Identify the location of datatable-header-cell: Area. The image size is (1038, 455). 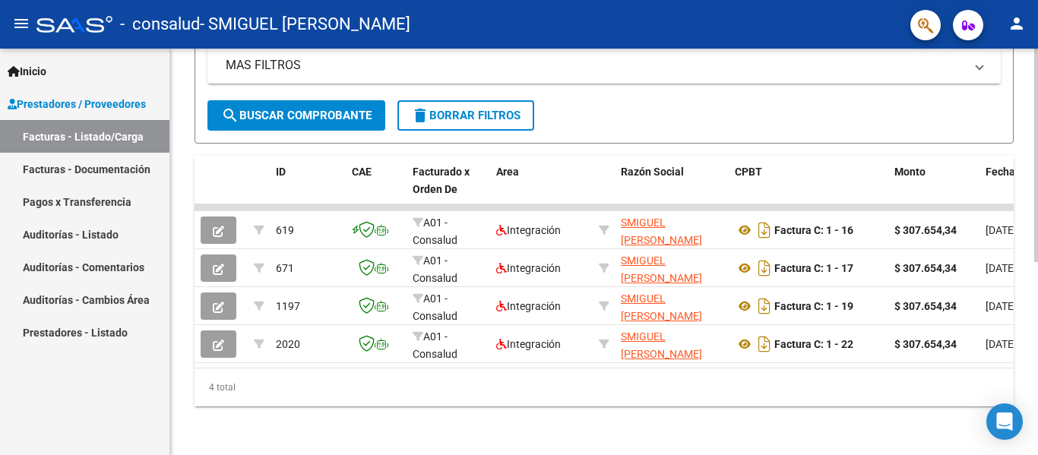
(541, 189).